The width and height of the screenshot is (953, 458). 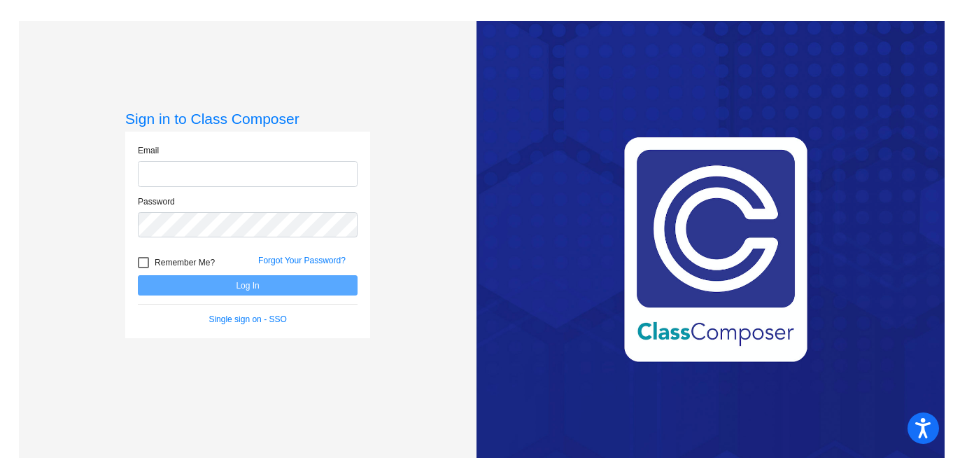 What do you see at coordinates (248, 118) in the screenshot?
I see `h3: Sign in to Class Composer` at bounding box center [248, 118].